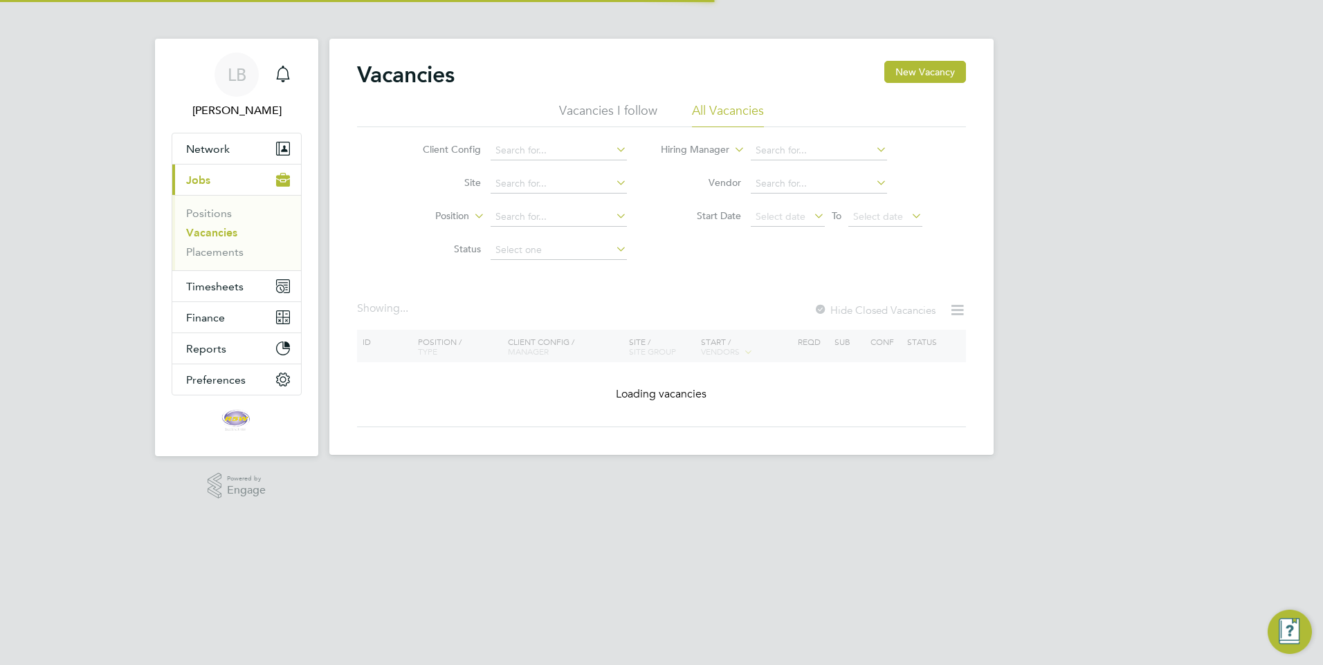  I want to click on label: Status, so click(441, 249).